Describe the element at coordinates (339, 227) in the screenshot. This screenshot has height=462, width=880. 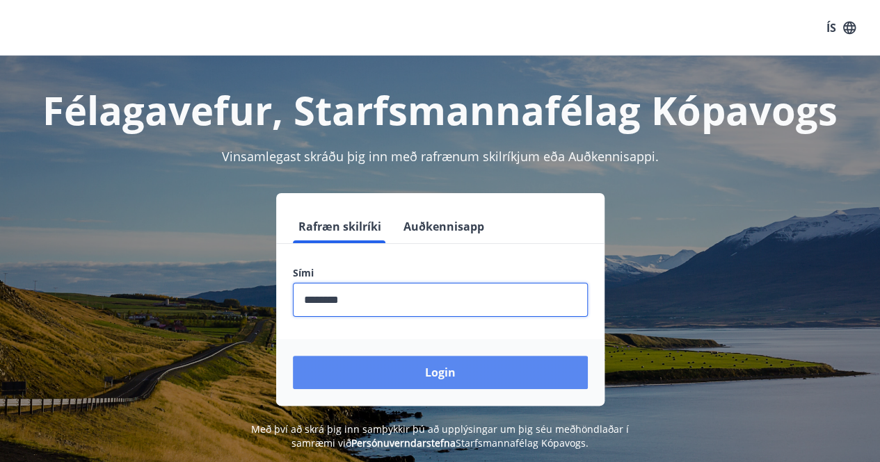
I see `button: Rafræn skilríki` at that location.